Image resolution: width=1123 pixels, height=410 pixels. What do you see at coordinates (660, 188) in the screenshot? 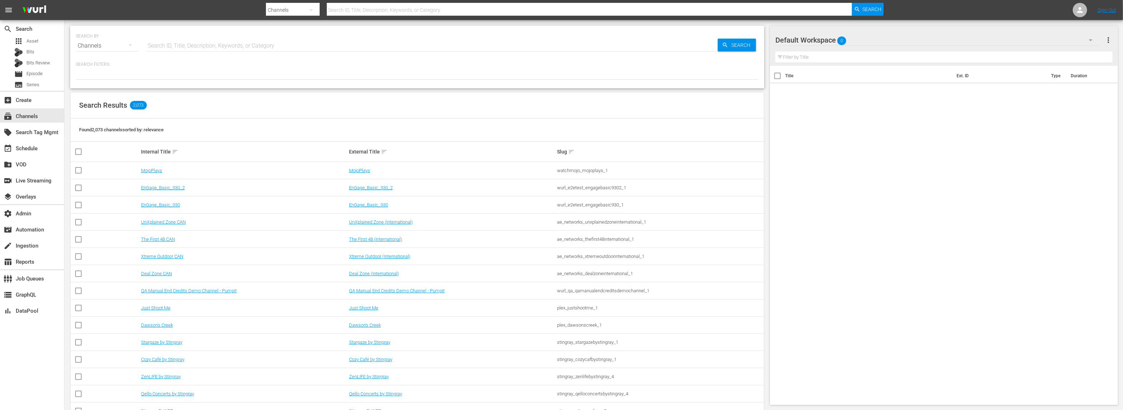
I see `div: wurl_e2etest_engagebasic9302_1` at bounding box center [660, 188].